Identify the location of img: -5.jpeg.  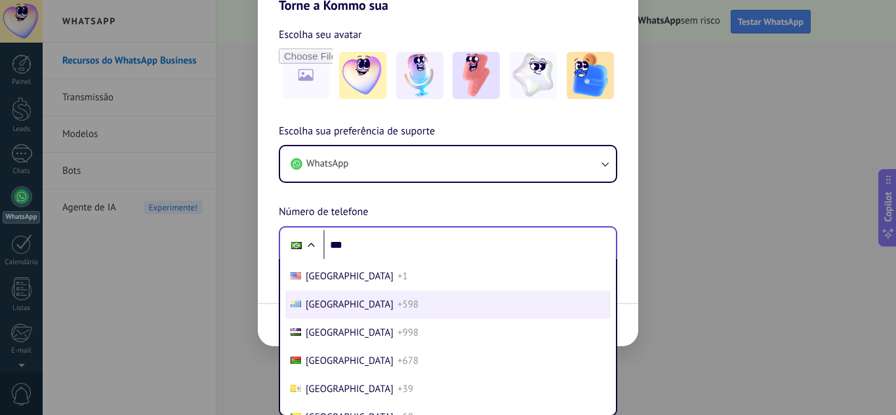
(590, 75).